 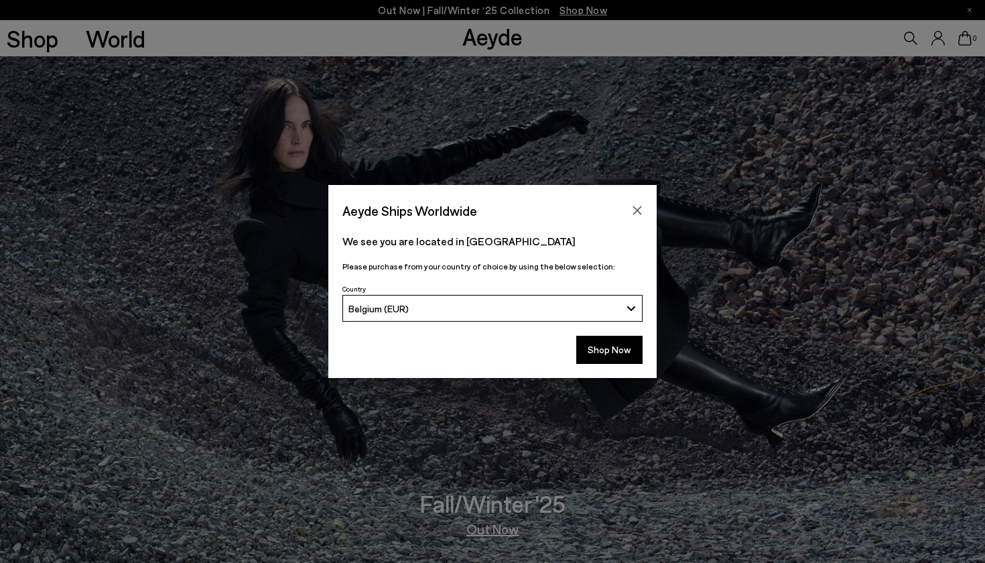 I want to click on span: Belgium (EUR), so click(x=379, y=308).